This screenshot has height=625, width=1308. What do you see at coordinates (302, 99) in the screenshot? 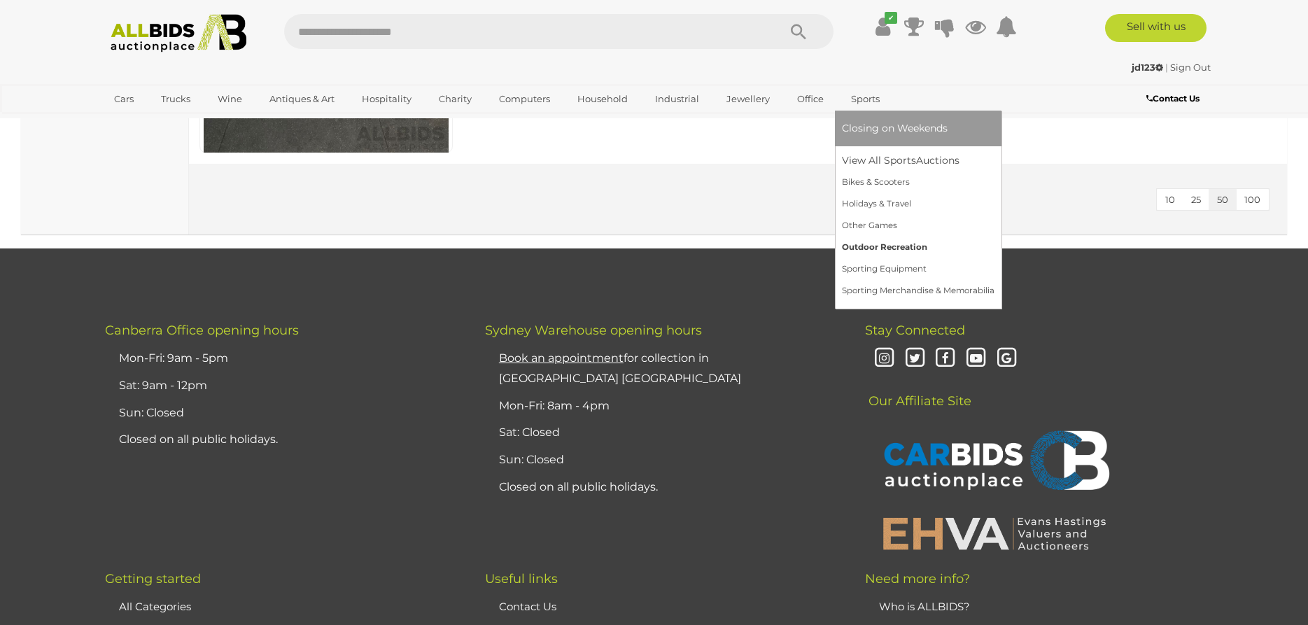
I see `a: Antiques & Art` at bounding box center [302, 99].